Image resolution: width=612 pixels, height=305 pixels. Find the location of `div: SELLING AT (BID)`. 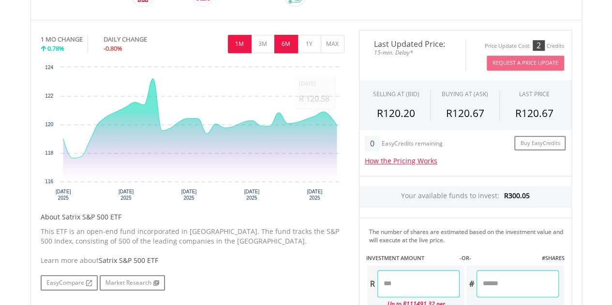

div: SELLING AT (BID) is located at coordinates (395, 94).